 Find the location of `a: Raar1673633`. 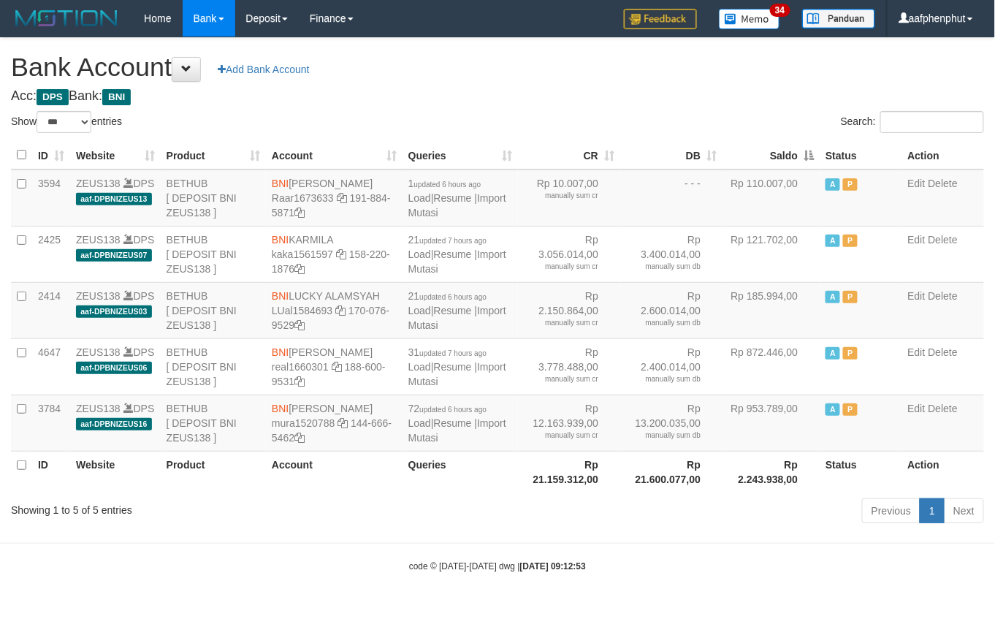

a: Raar1673633 is located at coordinates (303, 198).